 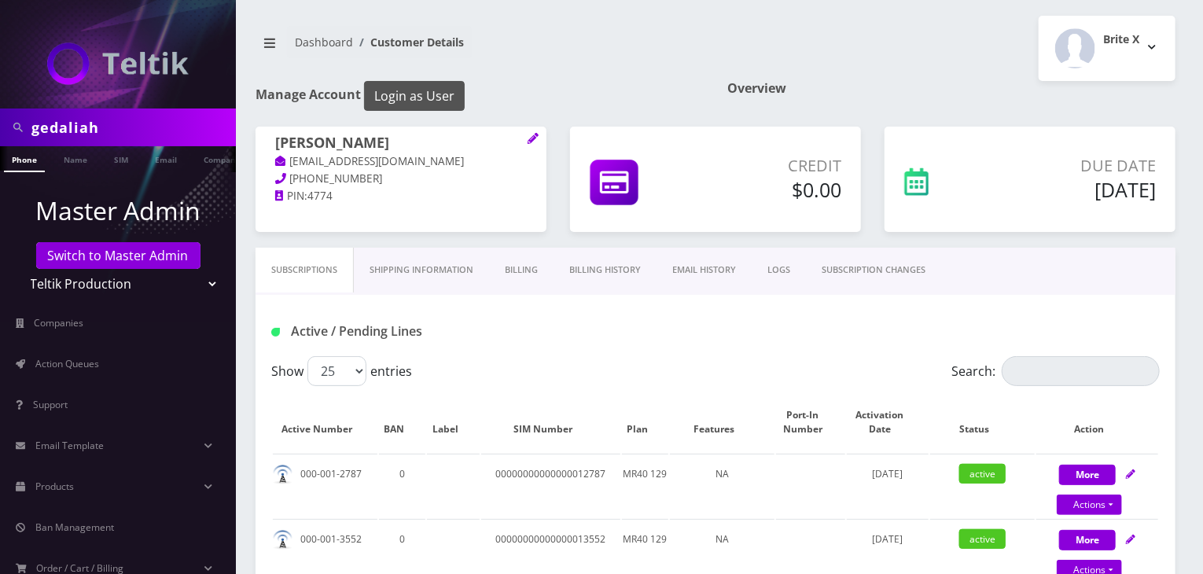 I want to click on h1: Active / Pending Lines, so click(x=411, y=331).